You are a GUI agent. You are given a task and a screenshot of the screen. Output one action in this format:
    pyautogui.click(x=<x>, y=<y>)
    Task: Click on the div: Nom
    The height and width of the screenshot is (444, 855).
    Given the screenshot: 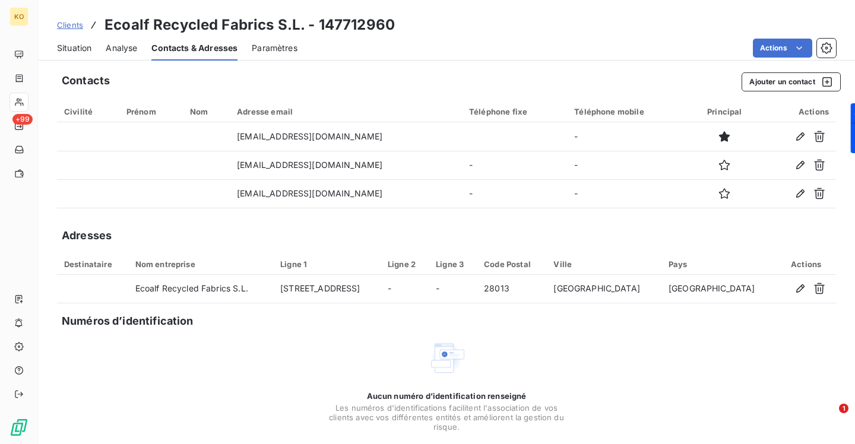 What is the action you would take?
    pyautogui.click(x=206, y=112)
    